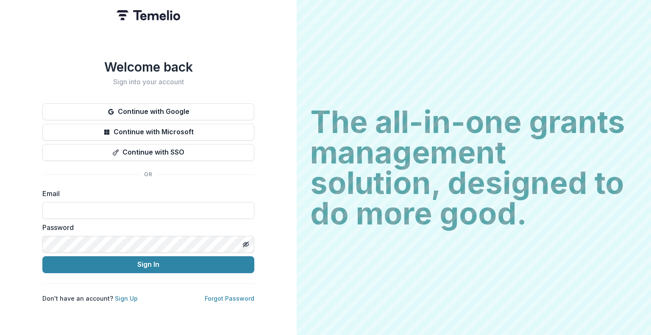 This screenshot has height=335, width=651. What do you see at coordinates (148, 82) in the screenshot?
I see `h2: Sign into your account` at bounding box center [148, 82].